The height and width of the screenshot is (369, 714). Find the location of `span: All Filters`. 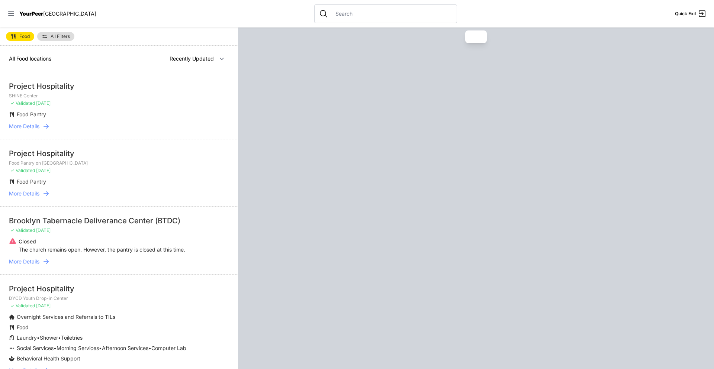

span: All Filters is located at coordinates (60, 36).